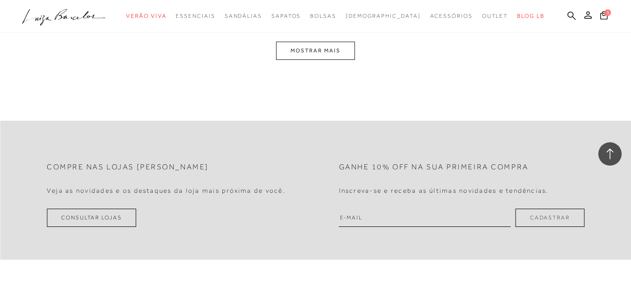  I want to click on a: BLOG LB, so click(531, 16).